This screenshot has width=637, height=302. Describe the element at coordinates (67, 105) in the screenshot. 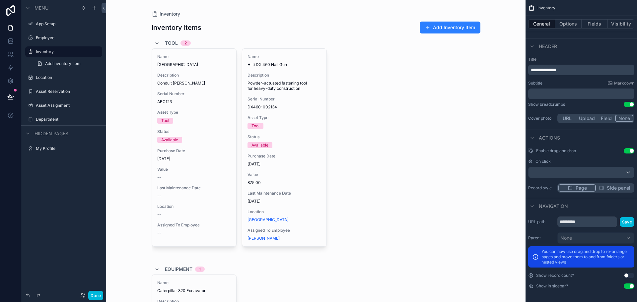

I see `a: Asset Assignment` at that location.